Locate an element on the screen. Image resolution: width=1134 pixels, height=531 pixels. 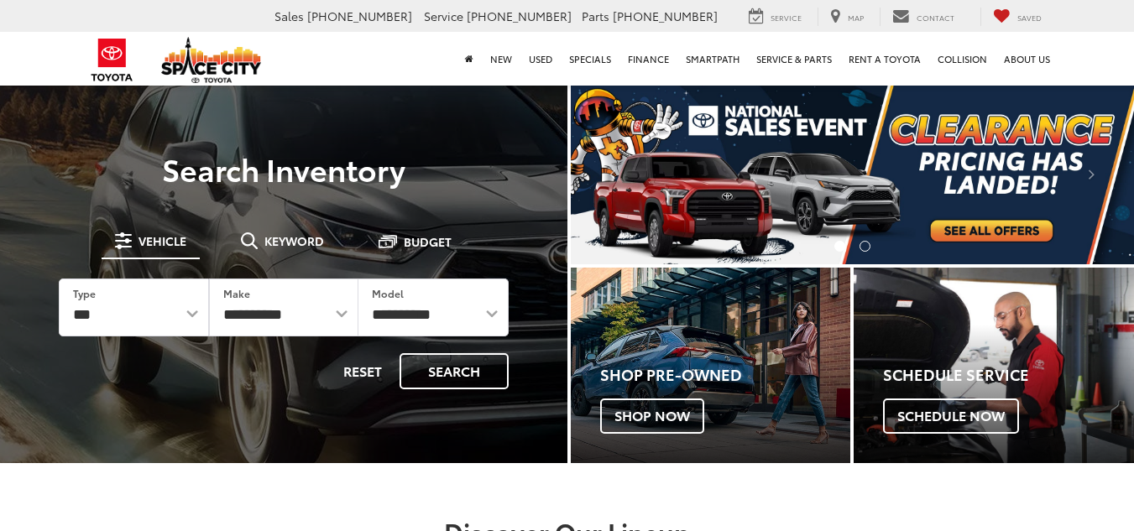
h4: Schedule Service is located at coordinates (1008, 375).